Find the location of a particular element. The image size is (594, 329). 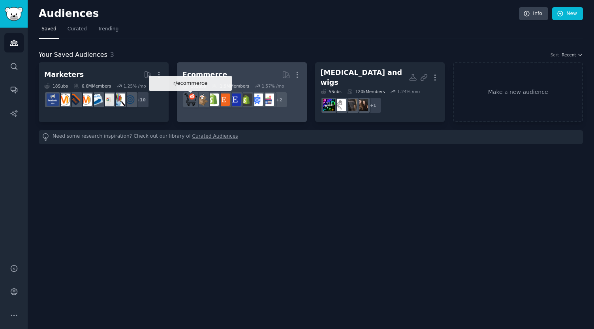

img: dropship is located at coordinates (201, 100).